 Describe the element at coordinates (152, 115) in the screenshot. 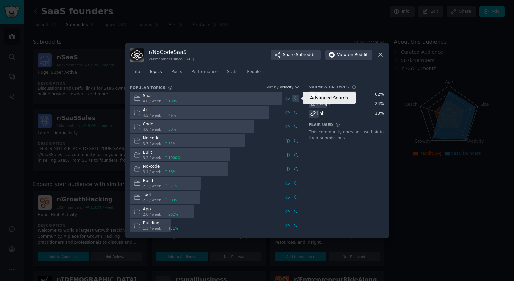

I see `span: 4.5 / week` at that location.